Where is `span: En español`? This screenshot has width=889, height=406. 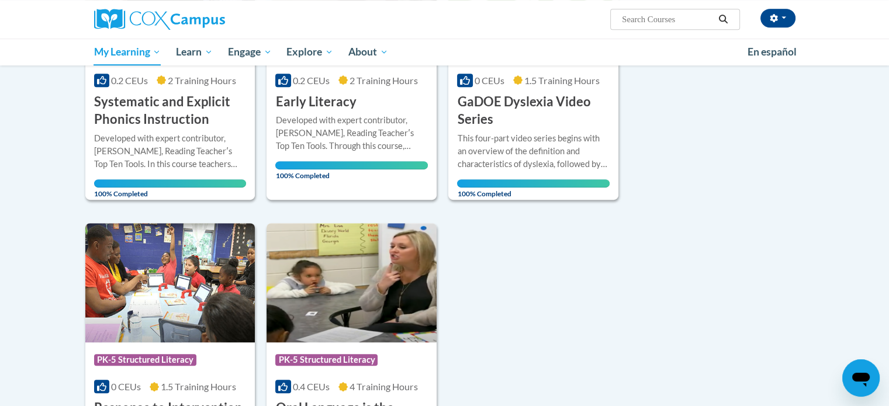 span: En español is located at coordinates (772, 51).